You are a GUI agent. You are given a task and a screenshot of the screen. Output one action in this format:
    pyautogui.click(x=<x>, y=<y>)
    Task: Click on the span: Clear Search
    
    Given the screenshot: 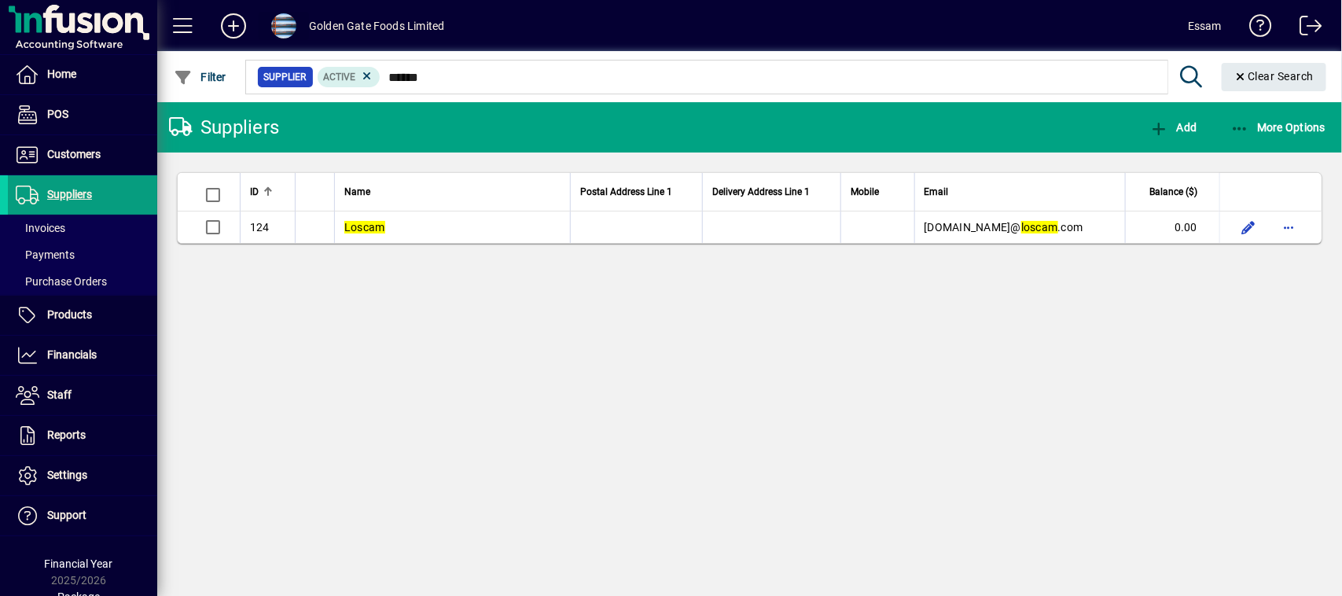 What is the action you would take?
    pyautogui.click(x=1274, y=76)
    